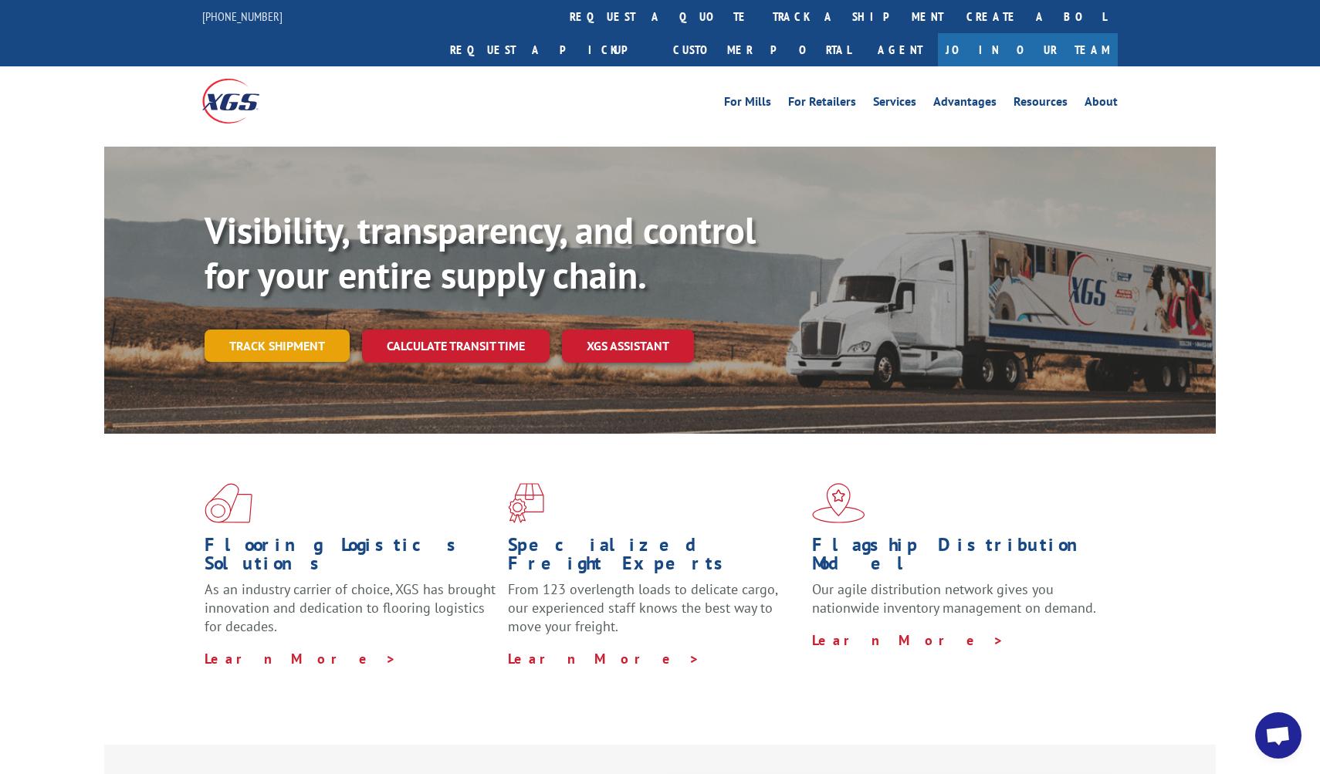 The image size is (1320, 774). I want to click on a: Advantages, so click(965, 104).